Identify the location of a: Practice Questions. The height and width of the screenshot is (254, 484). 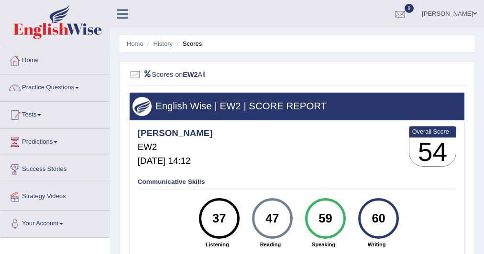
(55, 87).